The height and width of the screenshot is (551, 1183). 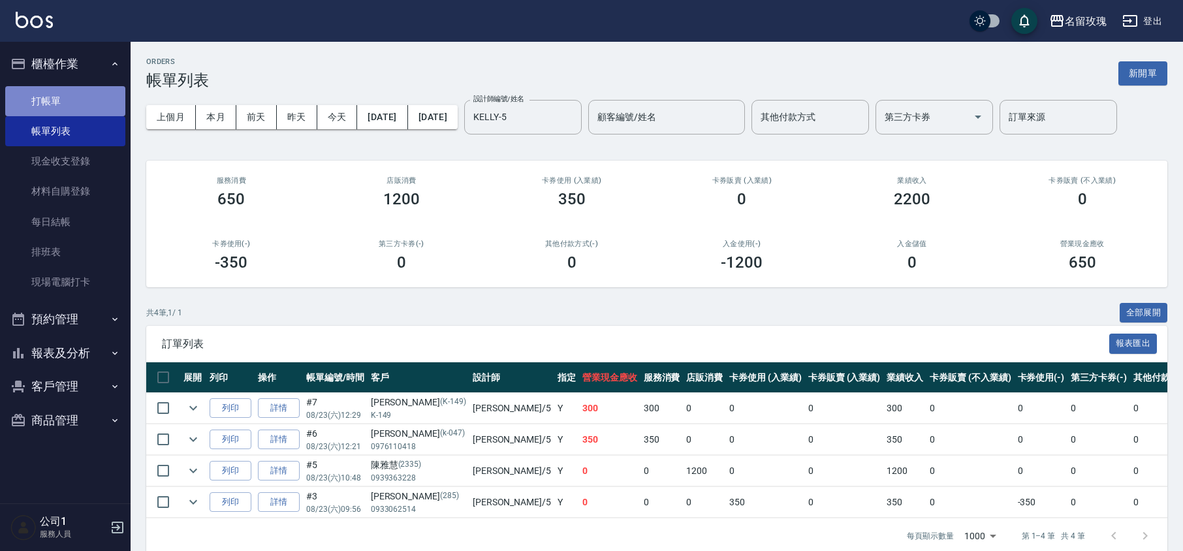 I want to click on button: 上個月, so click(x=171, y=117).